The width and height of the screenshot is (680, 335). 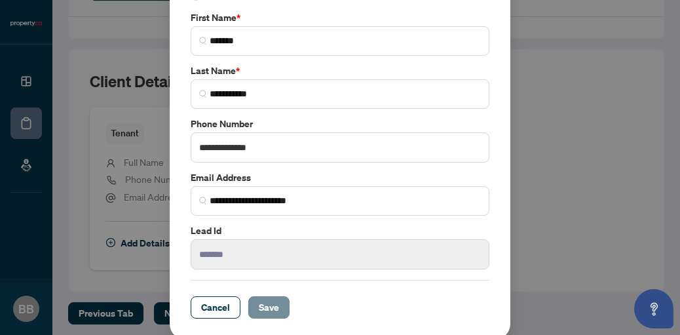 What do you see at coordinates (216, 307) in the screenshot?
I see `span: Cancel` at bounding box center [216, 307].